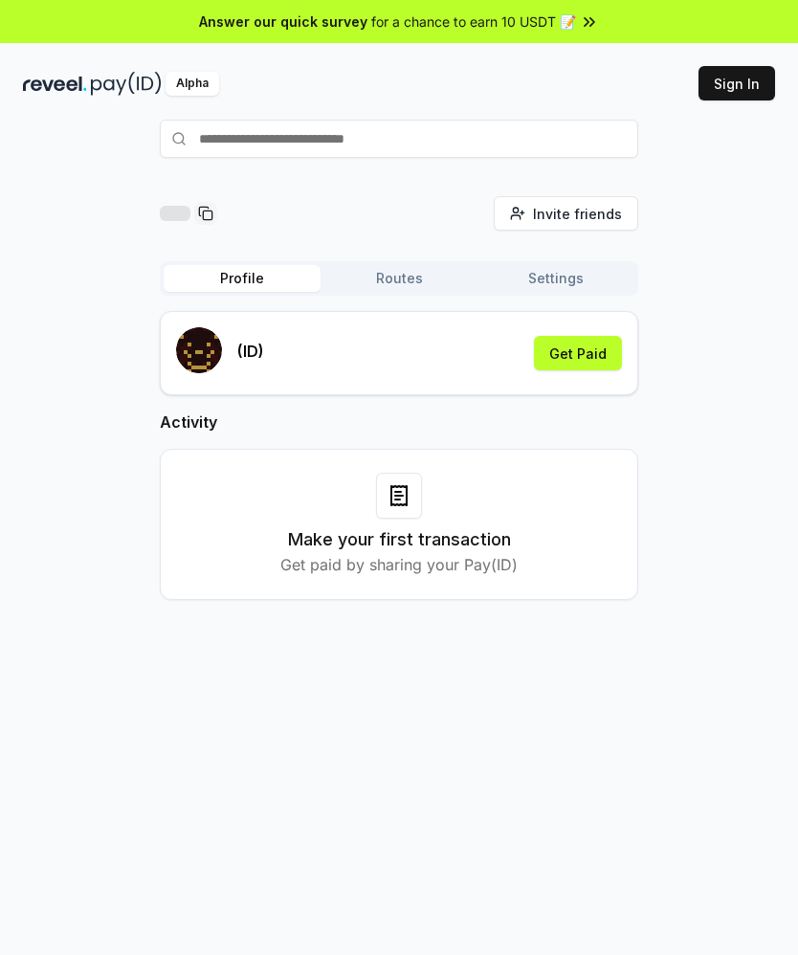 Image resolution: width=798 pixels, height=955 pixels. Describe the element at coordinates (399, 540) in the screenshot. I see `h3: Make your first transaction` at that location.